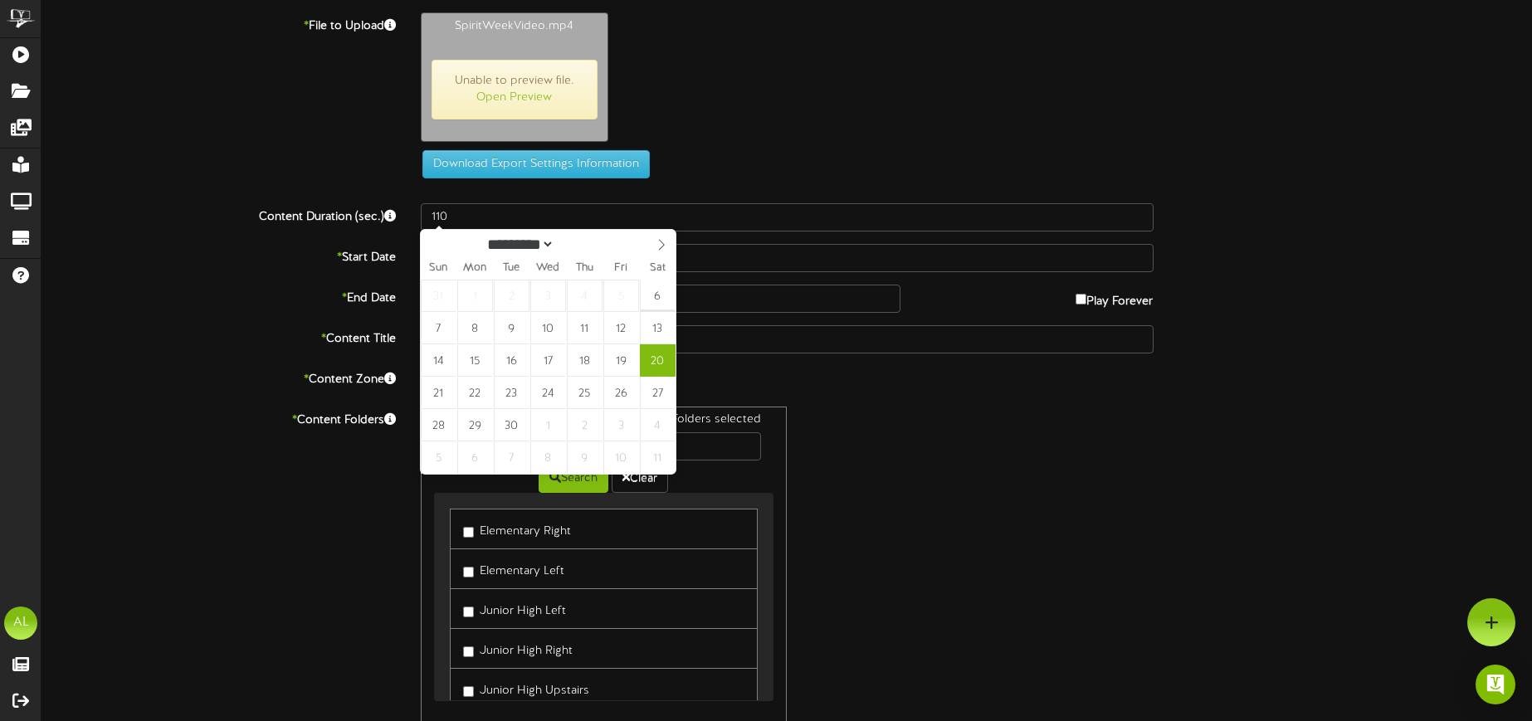  I want to click on span: September 1, 2025, so click(475, 296).